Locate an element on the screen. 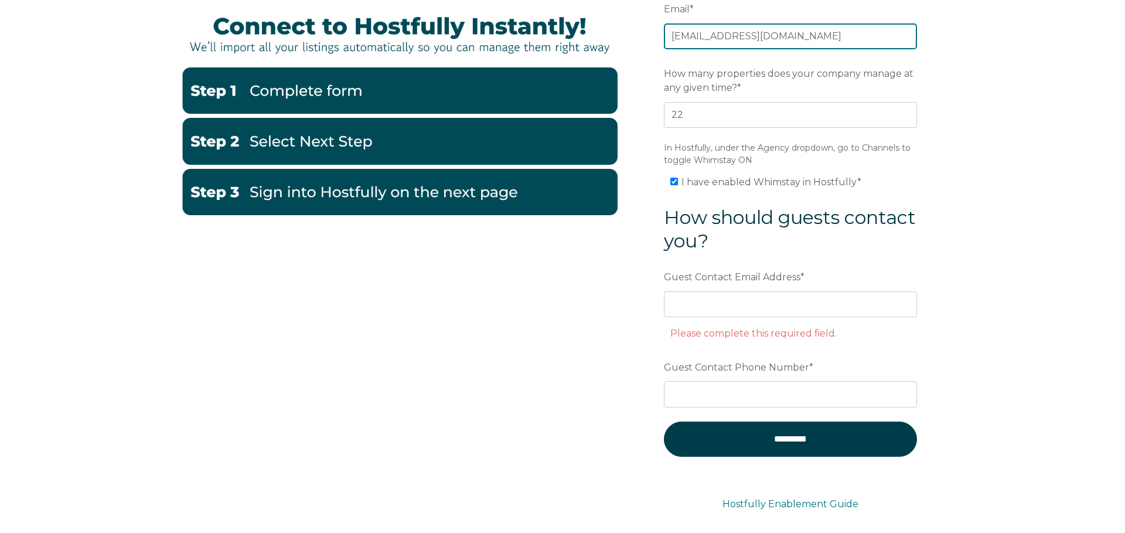 This screenshot has width=1125, height=533. span: How should guests contact you? is located at coordinates (790, 229).